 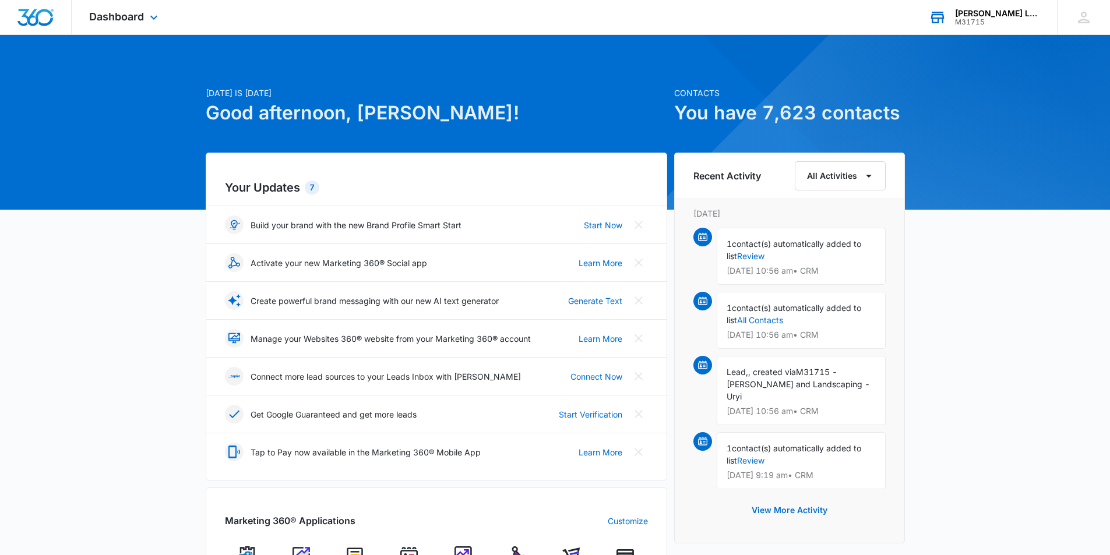 What do you see at coordinates (772, 372) in the screenshot?
I see `span: , created via` at bounding box center [772, 372].